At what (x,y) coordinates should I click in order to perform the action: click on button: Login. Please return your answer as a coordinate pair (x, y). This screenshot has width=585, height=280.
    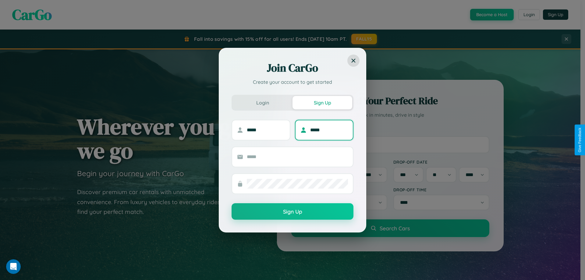
    Looking at the image, I should click on (262, 103).